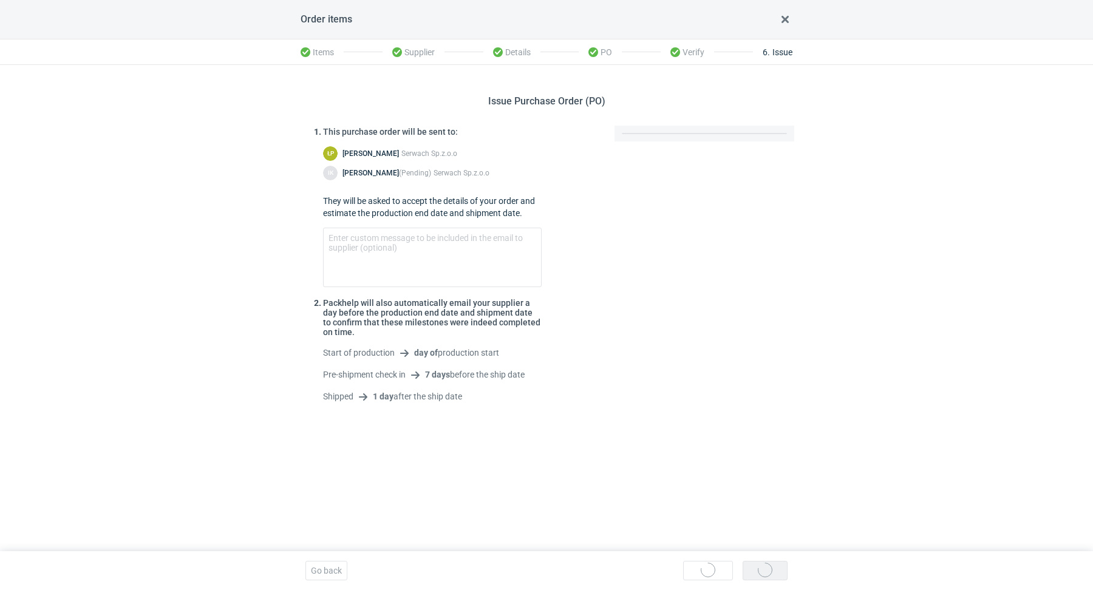 This screenshot has height=590, width=1093. What do you see at coordinates (512, 52) in the screenshot?
I see `li: Details` at bounding box center [512, 52].